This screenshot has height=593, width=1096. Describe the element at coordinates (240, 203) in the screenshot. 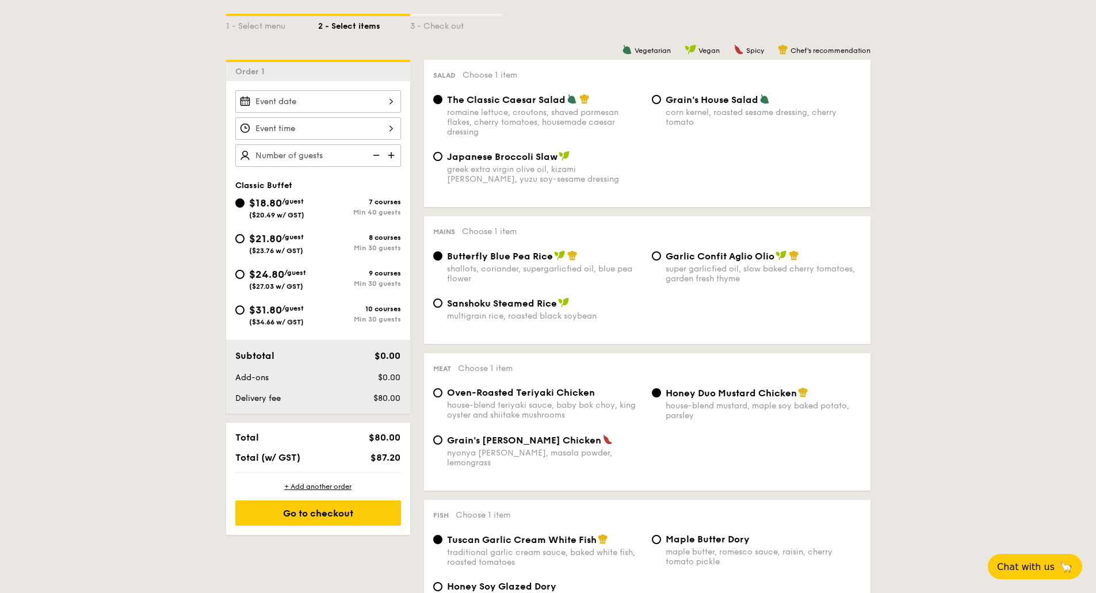

I see `input: $18.80/guest($20.49 w/ GST)7 coursesMin 40 guests` at that location.